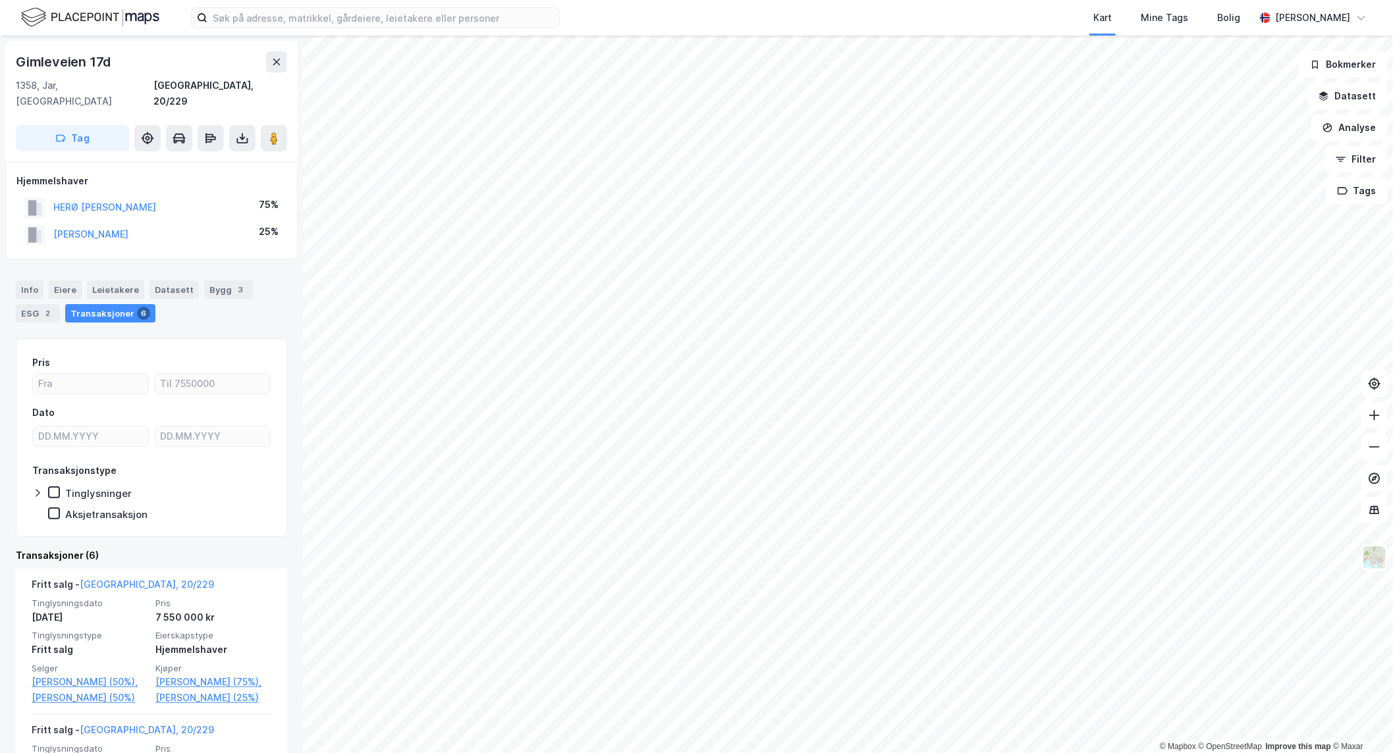 The image size is (1393, 753). I want to click on div: Kontrollprogram for chat, so click(1360, 722).